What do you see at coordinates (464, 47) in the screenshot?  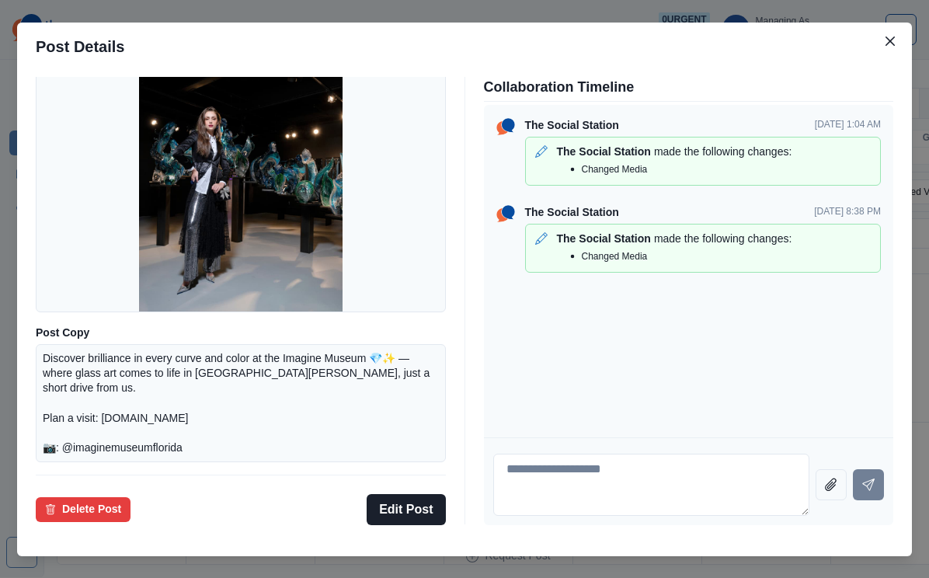 I see `header: Post Details` at bounding box center [464, 47].